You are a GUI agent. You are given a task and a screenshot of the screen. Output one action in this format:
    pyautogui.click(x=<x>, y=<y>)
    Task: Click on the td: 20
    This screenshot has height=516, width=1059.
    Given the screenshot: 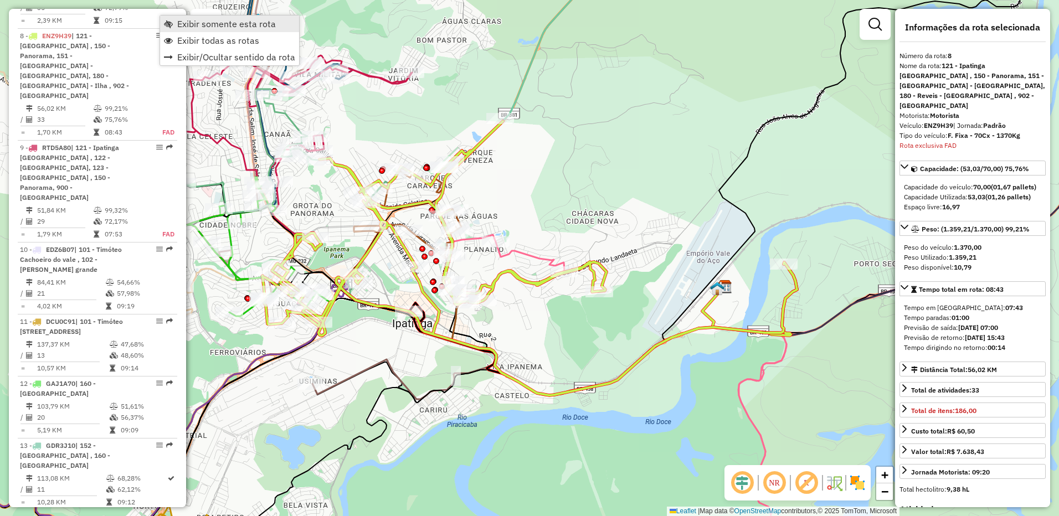 What is the action you would take?
    pyautogui.click(x=73, y=418)
    